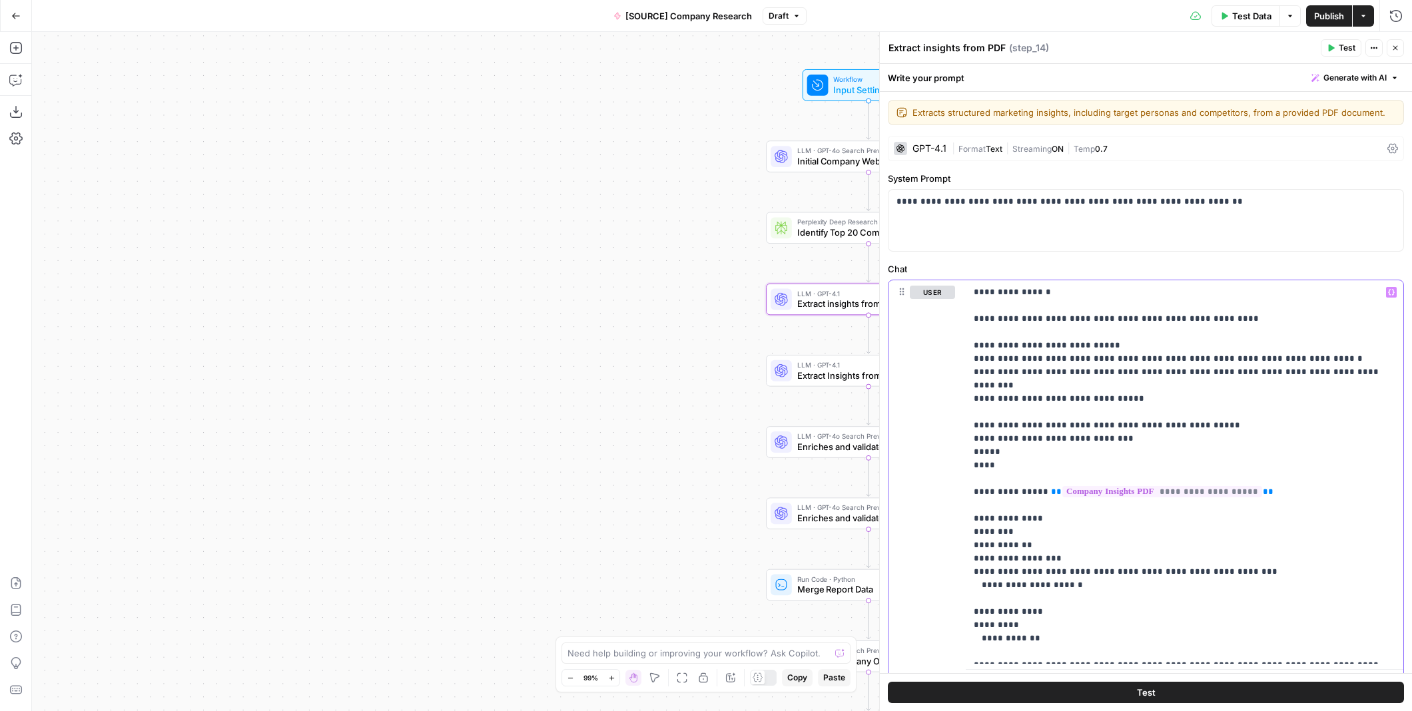 Image resolution: width=1412 pixels, height=711 pixels. What do you see at coordinates (869, 157) in the screenshot?
I see `div: LLM · GPT-4o Search PreviewInitial Company Web ResearchStep 2` at bounding box center [869, 157].